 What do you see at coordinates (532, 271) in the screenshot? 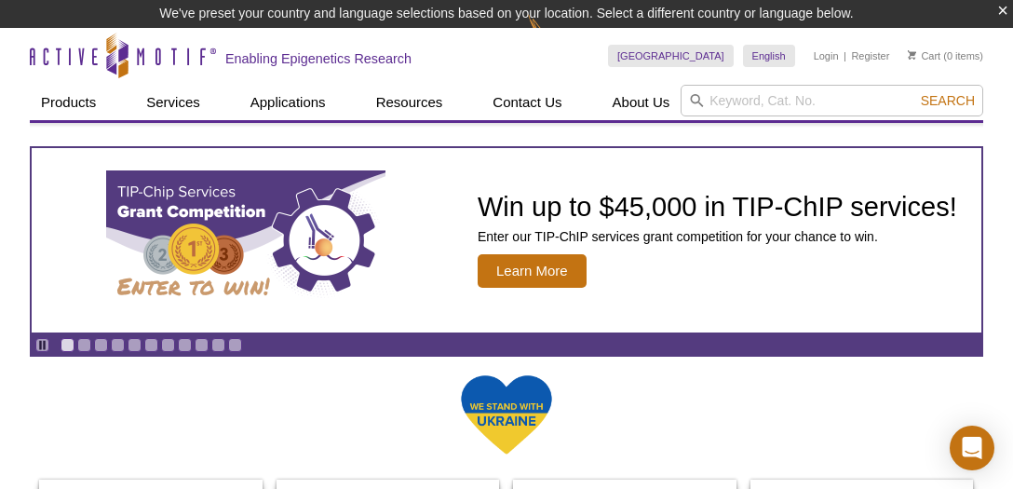
I see `span: Learn More` at bounding box center [532, 271].